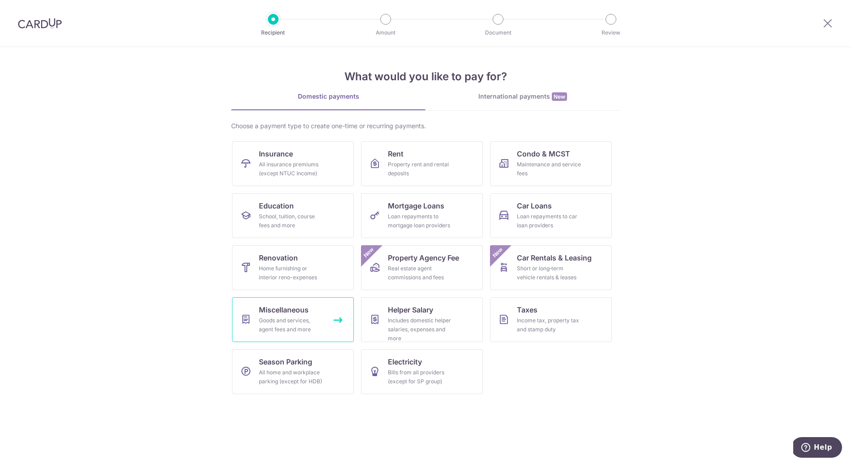  I want to click on div: Domestic payments, so click(328, 96).